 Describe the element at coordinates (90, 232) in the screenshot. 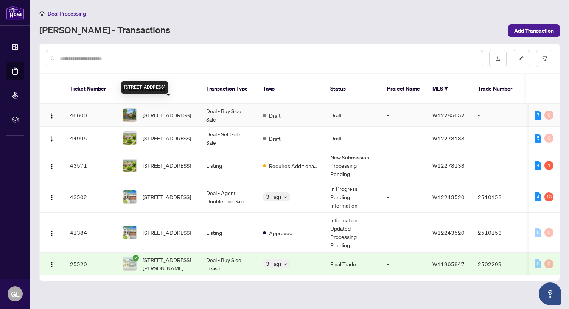

I see `td: 41384` at that location.